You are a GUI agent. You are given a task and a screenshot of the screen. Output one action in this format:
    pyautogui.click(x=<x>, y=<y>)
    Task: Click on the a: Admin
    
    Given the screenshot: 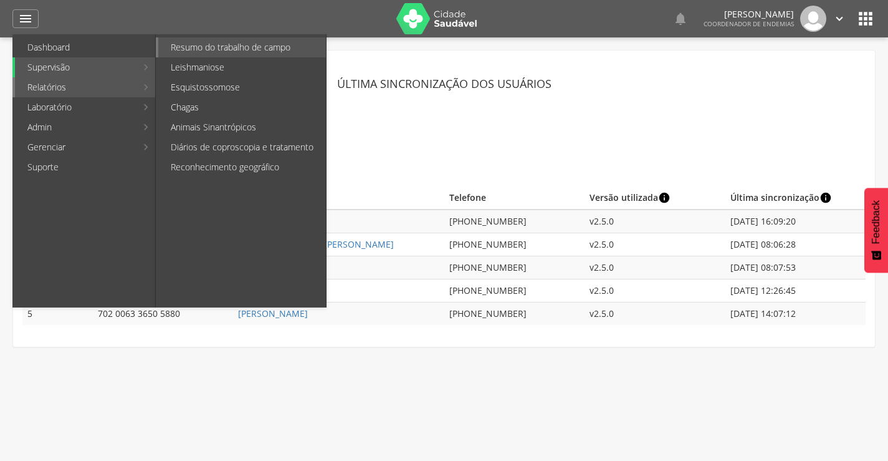 What is the action you would take?
    pyautogui.click(x=75, y=127)
    